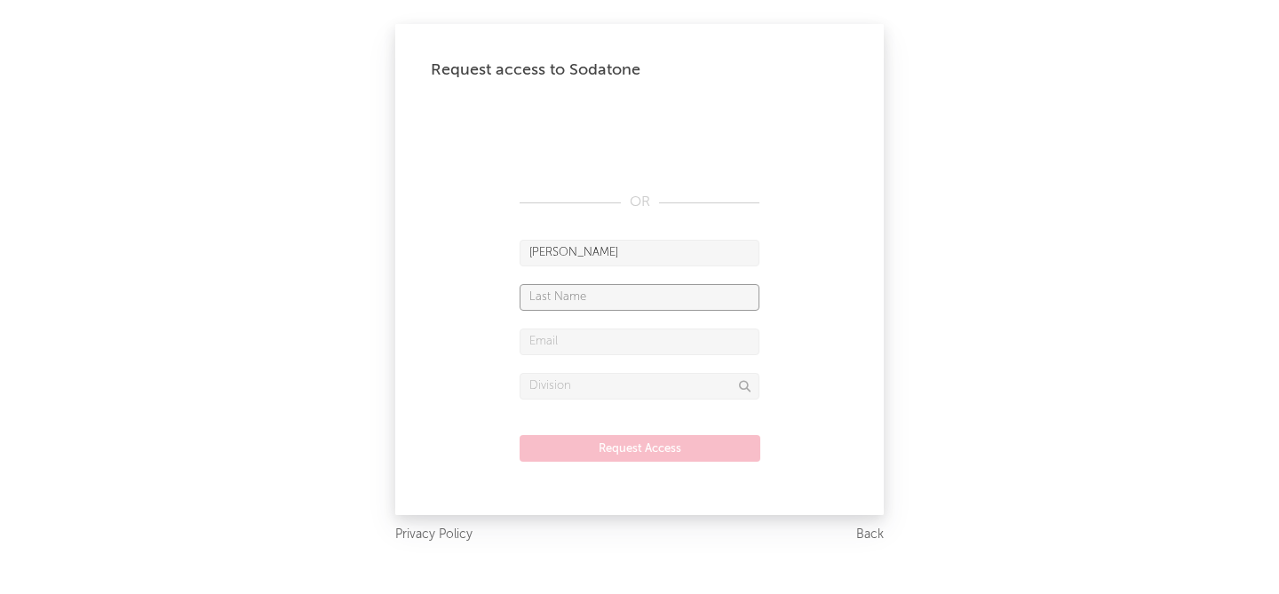  Describe the element at coordinates (433, 535) in the screenshot. I see `a: Privacy Policy` at that location.